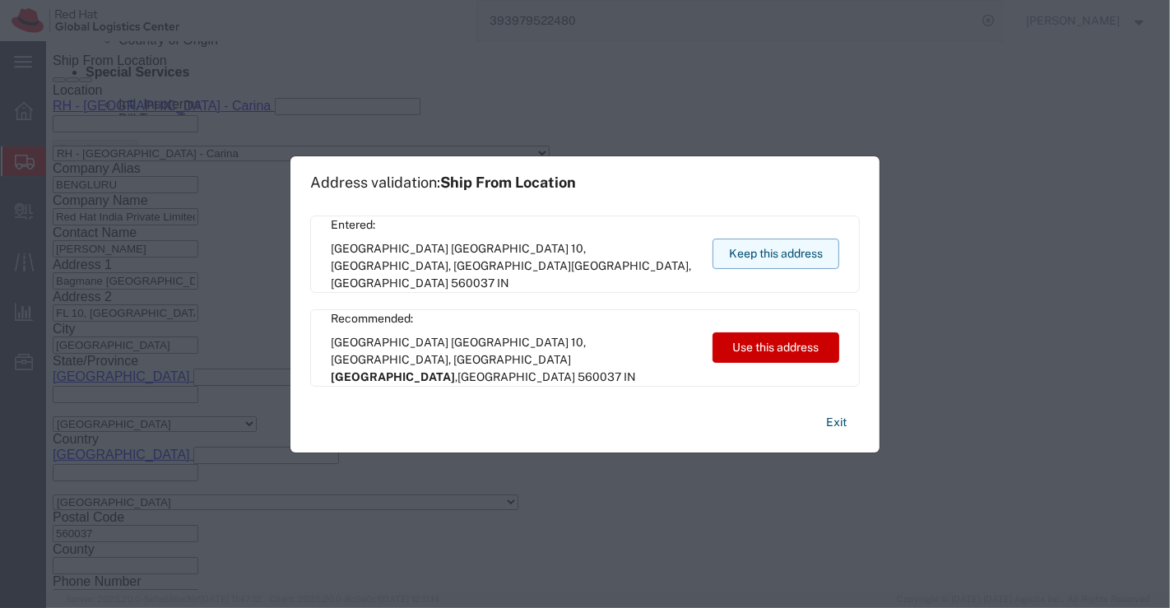 The height and width of the screenshot is (608, 1170). What do you see at coordinates (443, 183) in the screenshot?
I see `h1: Address validation:` at bounding box center [443, 183].